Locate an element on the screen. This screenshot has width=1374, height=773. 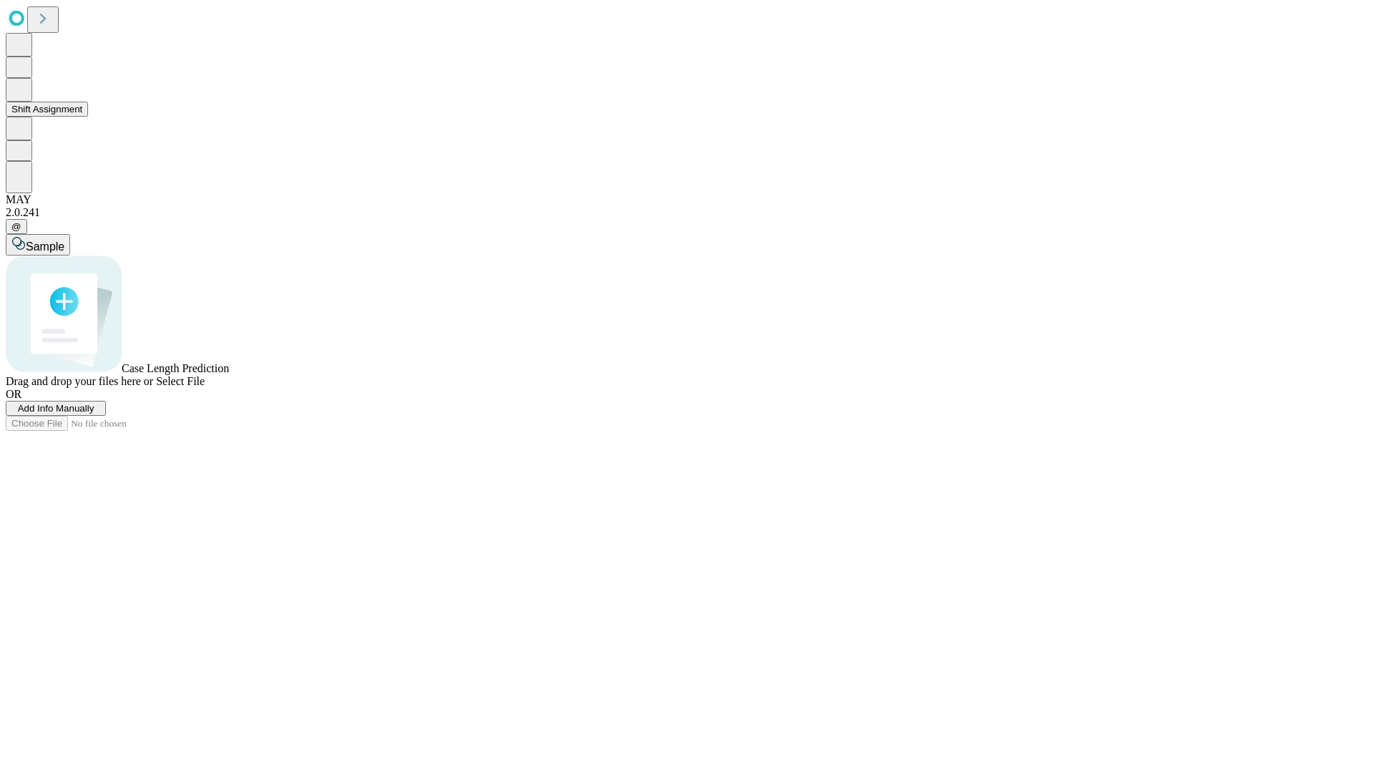
span: Select File is located at coordinates (180, 381).